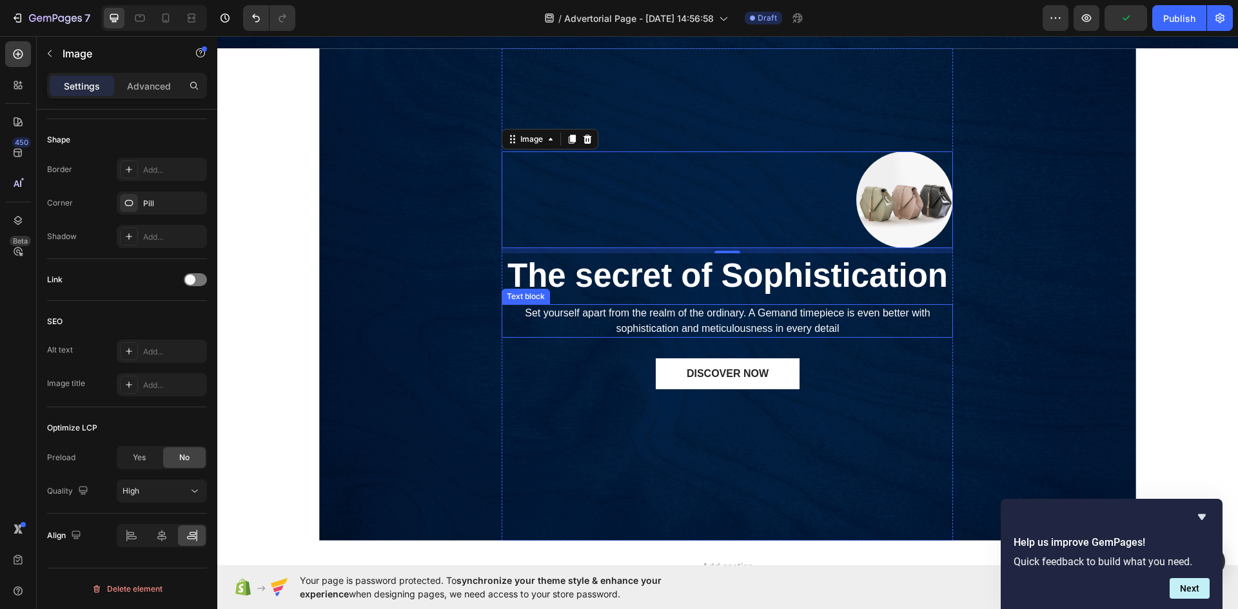  Describe the element at coordinates (127, 589) in the screenshot. I see `button: Delete element` at that location.